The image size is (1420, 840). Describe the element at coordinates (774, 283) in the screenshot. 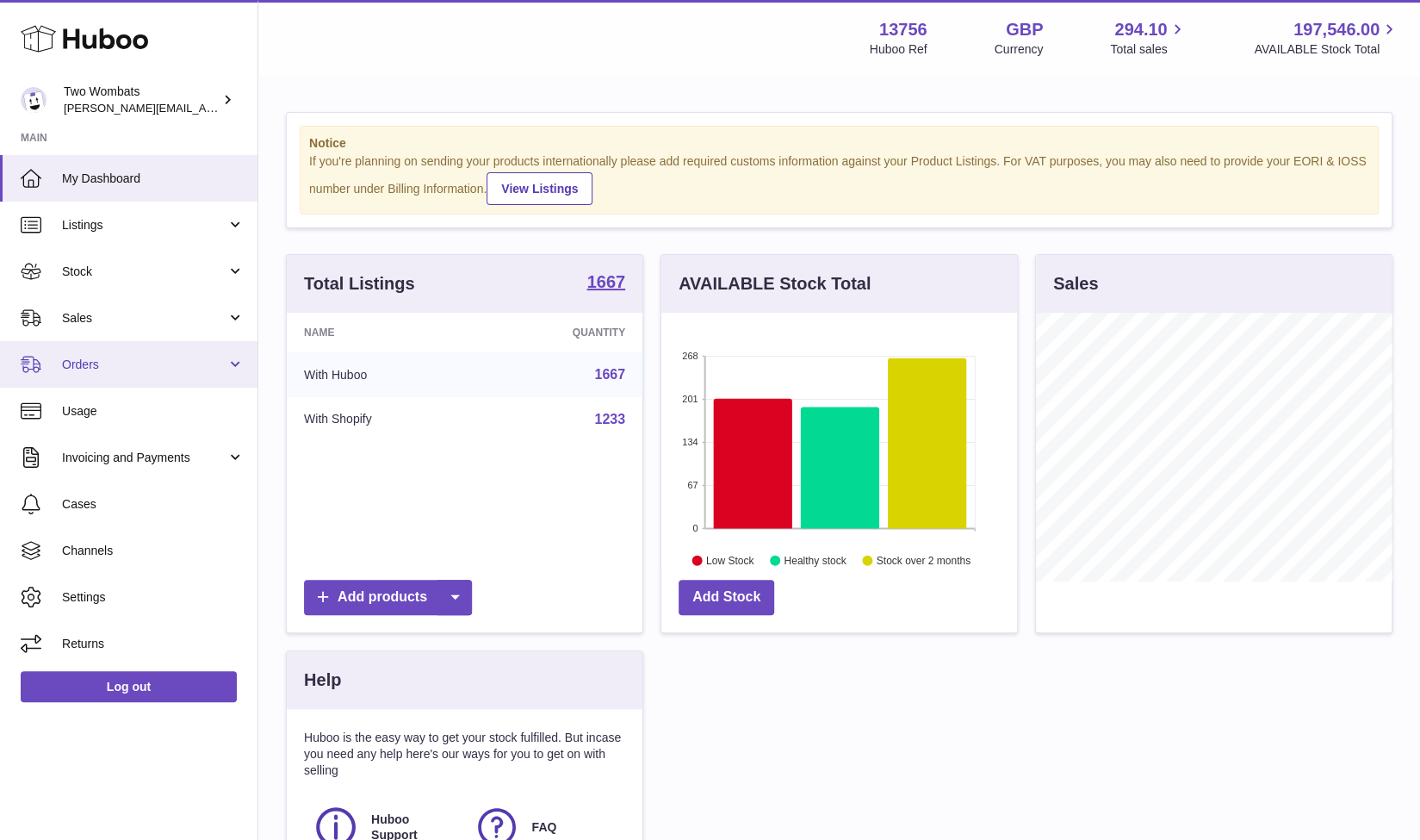

I see `h3: AVAILABLE Stock Total` at that location.